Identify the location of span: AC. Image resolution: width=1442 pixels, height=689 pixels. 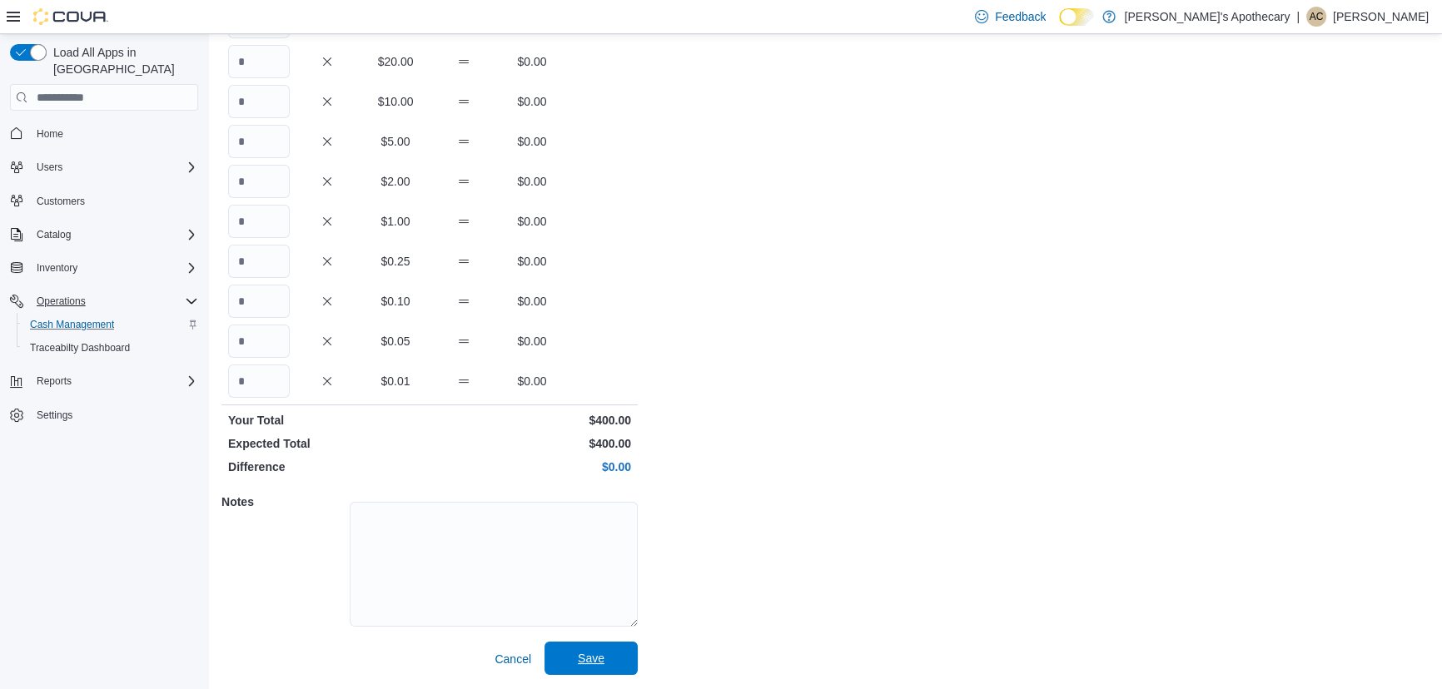
(1316, 17).